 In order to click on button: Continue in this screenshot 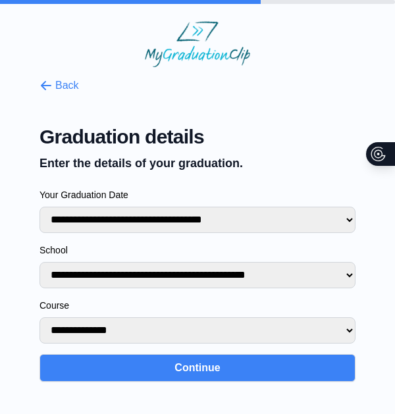, I will do `click(197, 368)`.